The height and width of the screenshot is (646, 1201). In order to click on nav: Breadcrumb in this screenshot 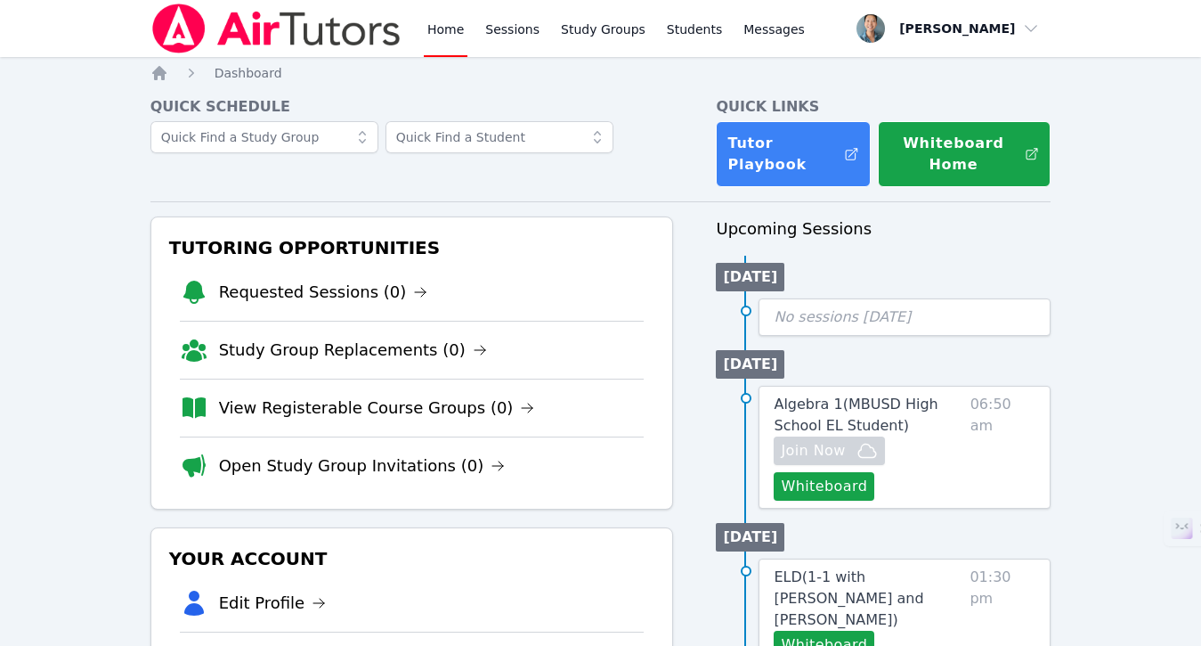, I will do `click(601, 73)`.